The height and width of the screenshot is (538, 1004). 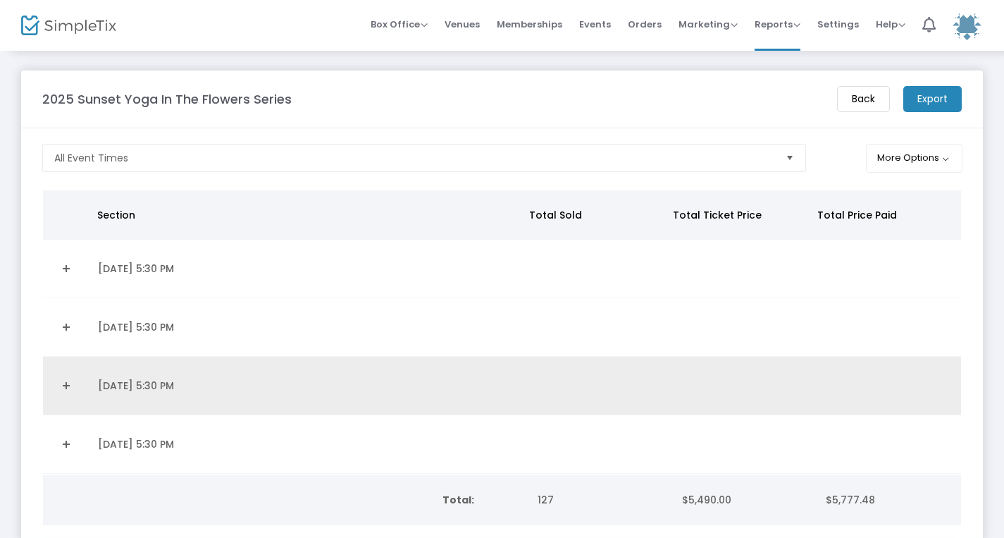 I want to click on span: $5,490.00, so click(x=707, y=500).